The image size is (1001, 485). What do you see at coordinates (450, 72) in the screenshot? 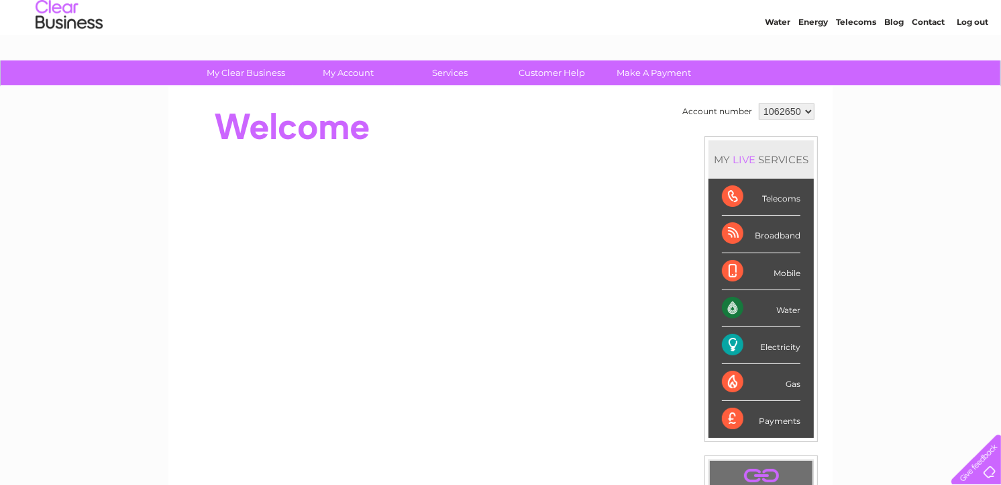
I see `a: Services` at bounding box center [450, 72].